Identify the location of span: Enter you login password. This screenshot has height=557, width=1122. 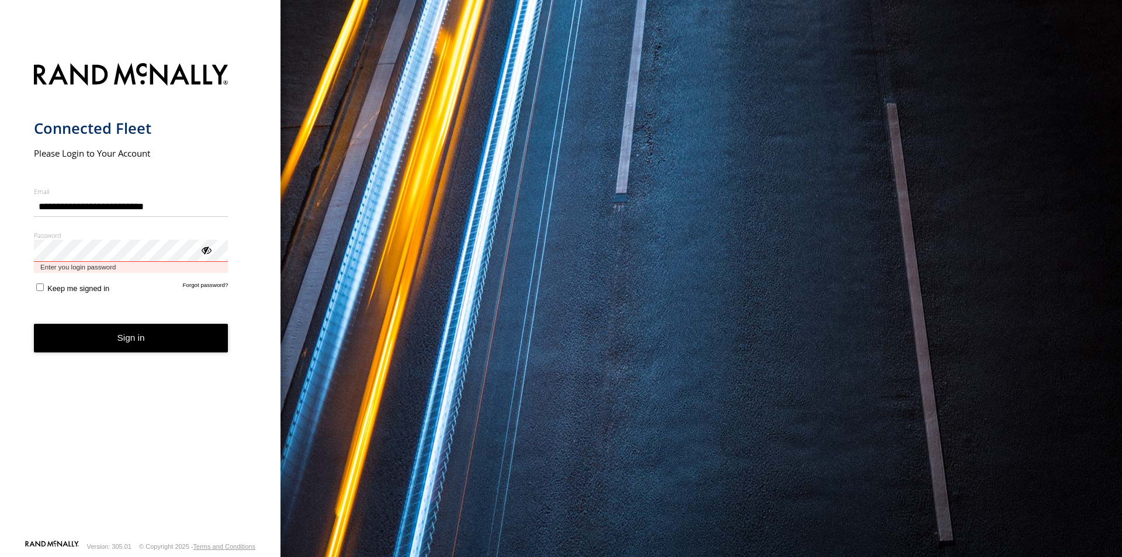
(131, 267).